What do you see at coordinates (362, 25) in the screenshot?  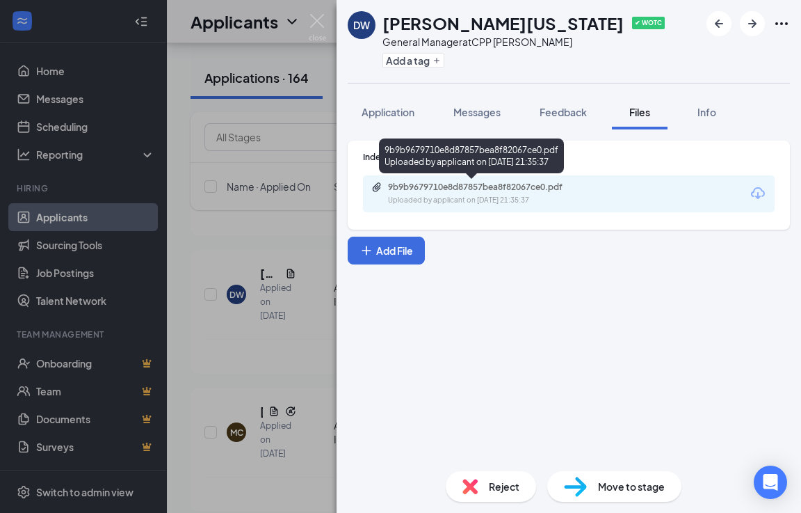 I see `div: DW` at bounding box center [362, 25].